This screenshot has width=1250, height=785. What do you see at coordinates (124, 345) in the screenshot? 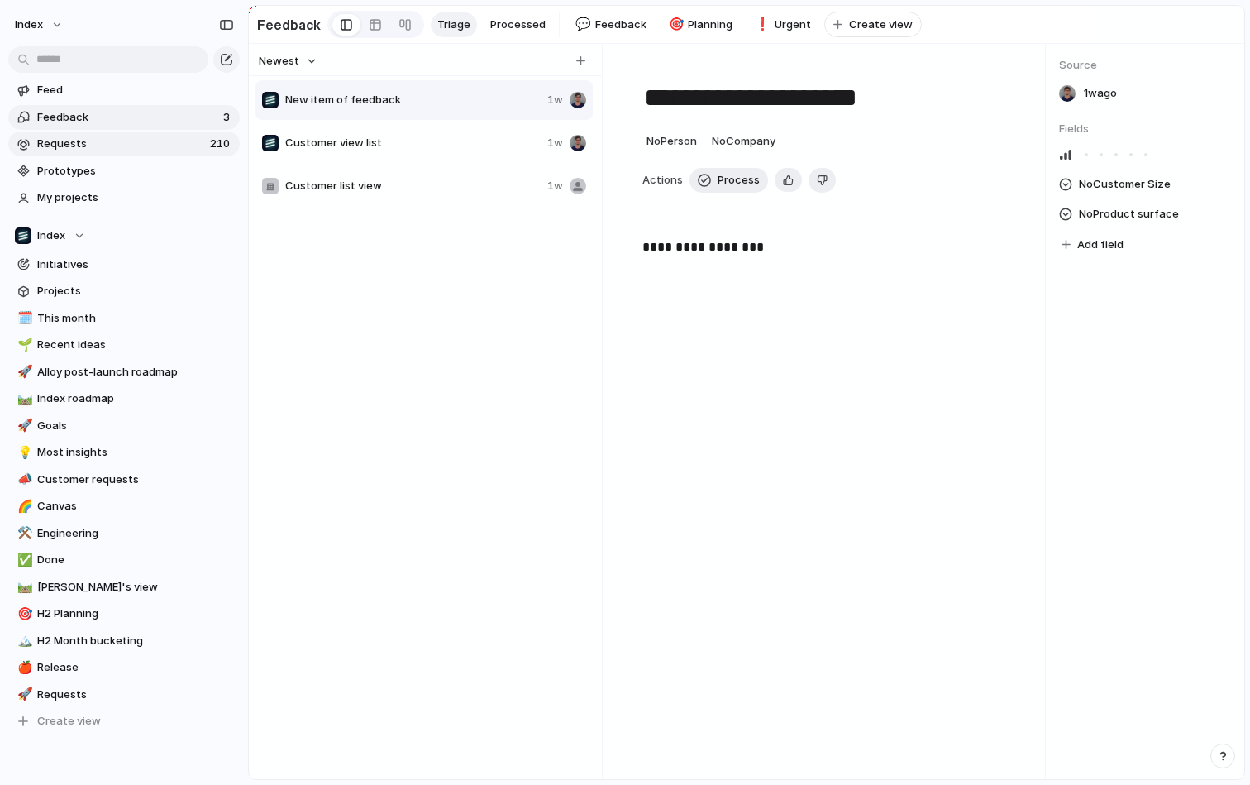
I see `div: 🌱Recent ideas` at bounding box center [124, 345].